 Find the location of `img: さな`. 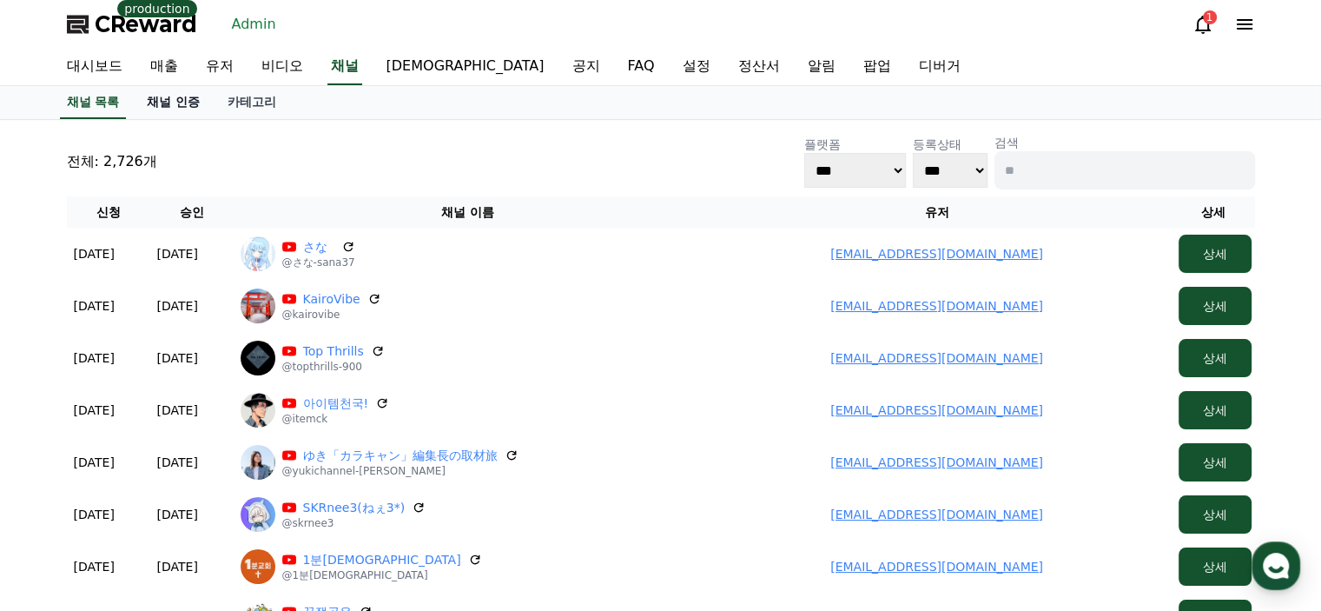

img: さな is located at coordinates (258, 254).